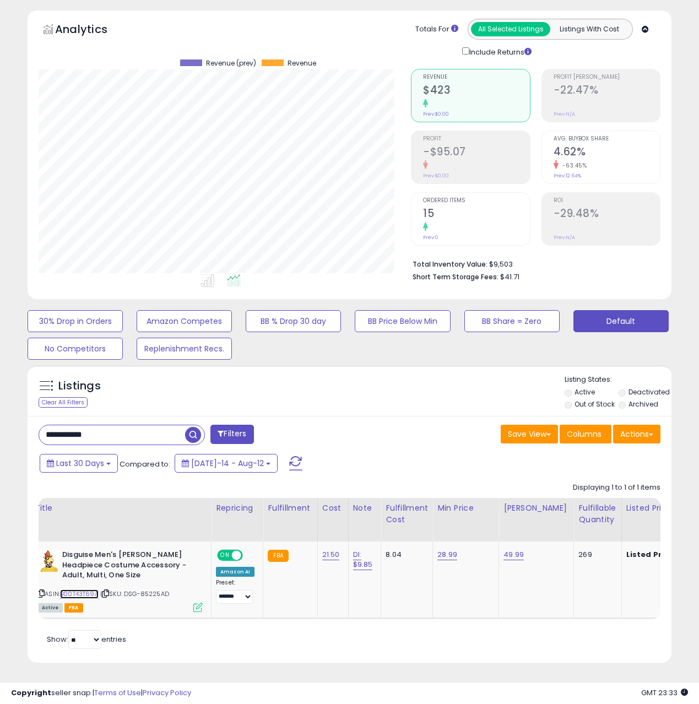  What do you see at coordinates (606, 153) in the screenshot?
I see `h2: 4.62%` at bounding box center [606, 153].